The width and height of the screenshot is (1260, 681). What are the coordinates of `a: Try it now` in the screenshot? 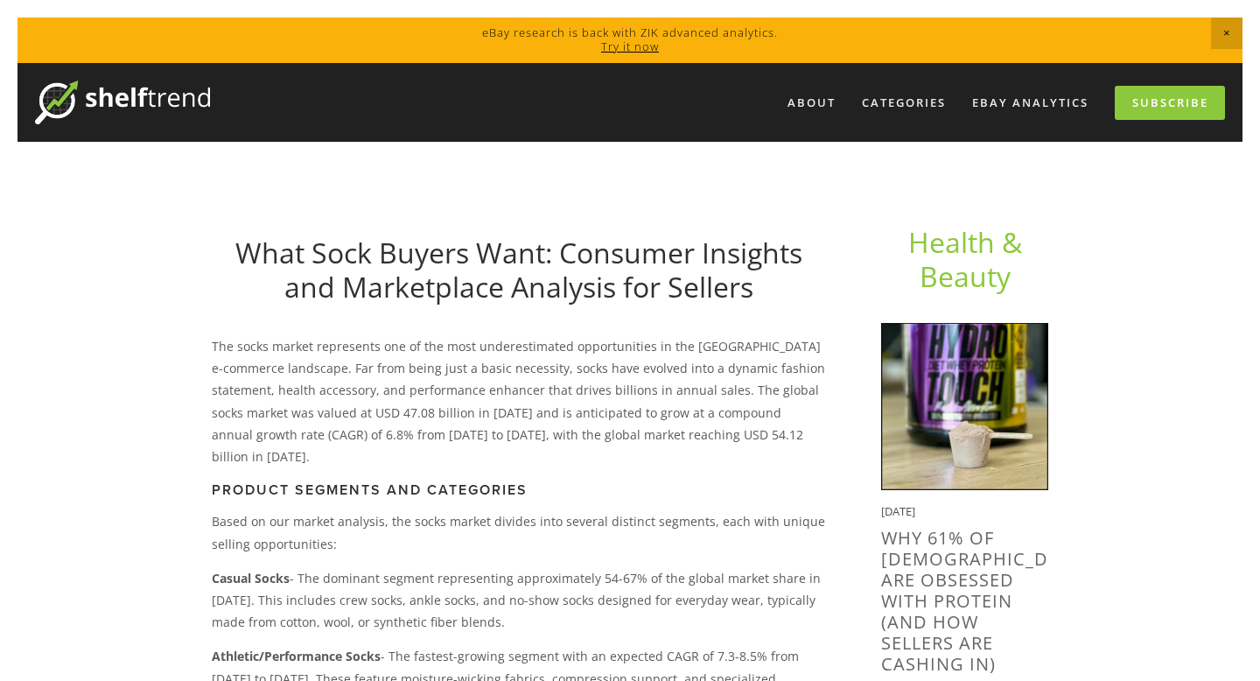 It's located at (630, 46).